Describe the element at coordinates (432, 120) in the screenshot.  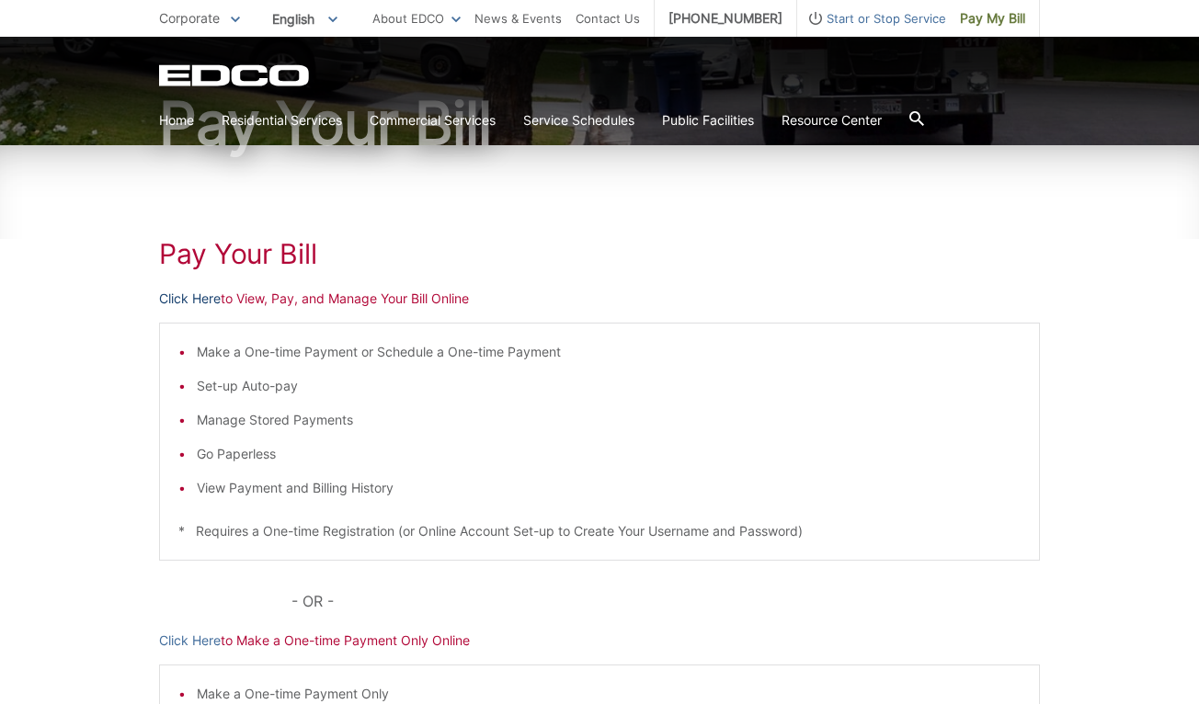
I see `a: Commercial Services` at that location.